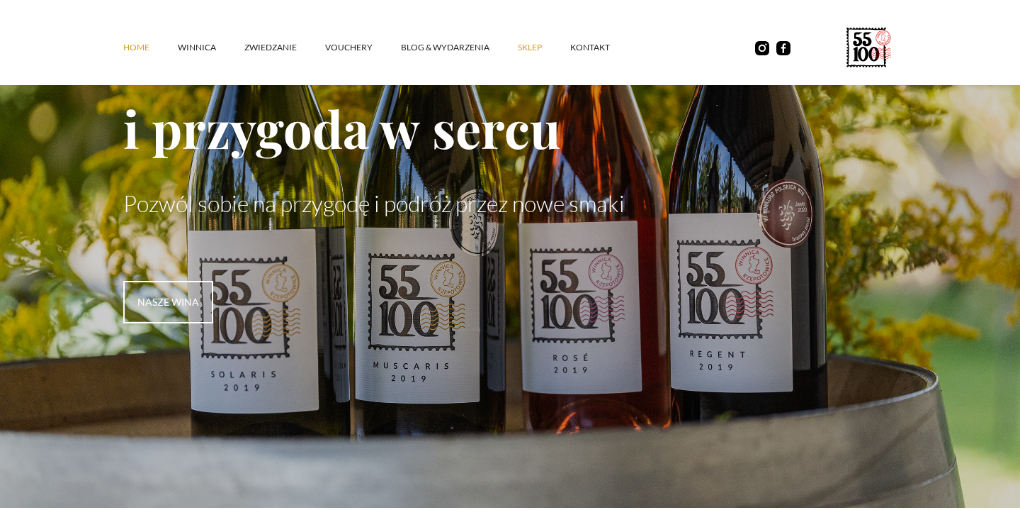 The width and height of the screenshot is (1020, 510). What do you see at coordinates (168, 302) in the screenshot?
I see `a: nasze wina` at bounding box center [168, 302].